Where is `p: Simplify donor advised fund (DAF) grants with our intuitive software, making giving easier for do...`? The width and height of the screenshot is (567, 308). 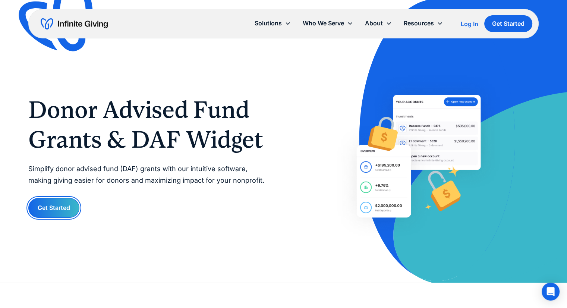 p: Simplify donor advised fund (DAF) grants with our intuitive software, making giving easier for do... is located at coordinates (148, 174).